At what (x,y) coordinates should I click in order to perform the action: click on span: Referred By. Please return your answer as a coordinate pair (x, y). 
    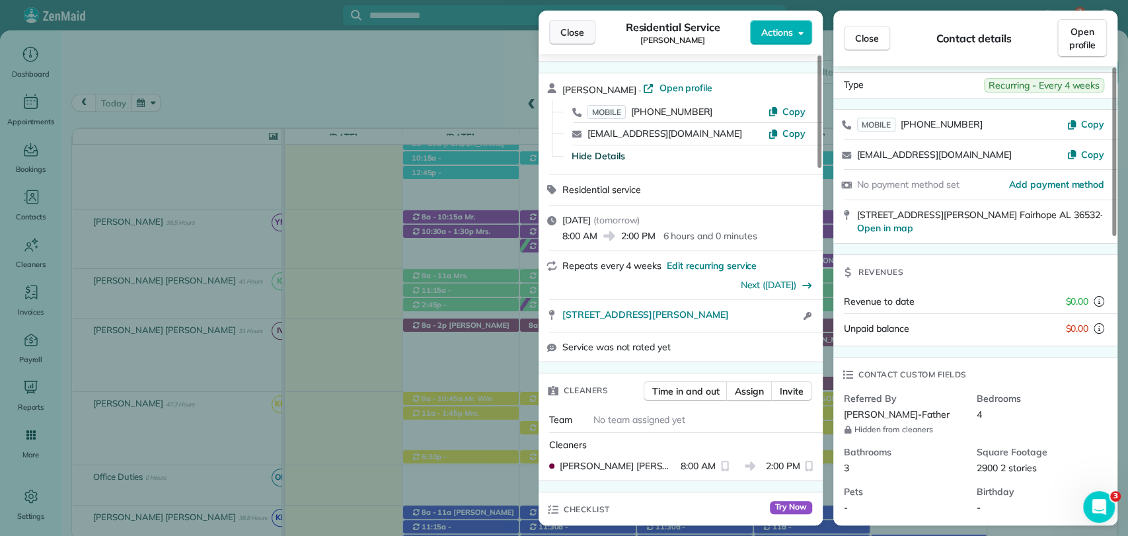
    Looking at the image, I should click on (904, 398).